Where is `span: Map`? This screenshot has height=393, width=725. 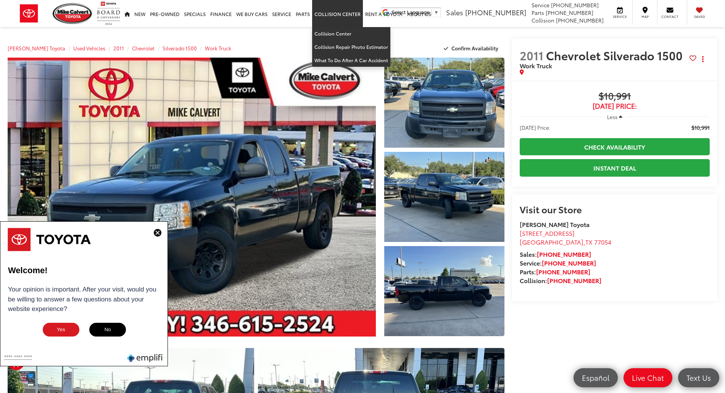 span: Map is located at coordinates (645, 16).